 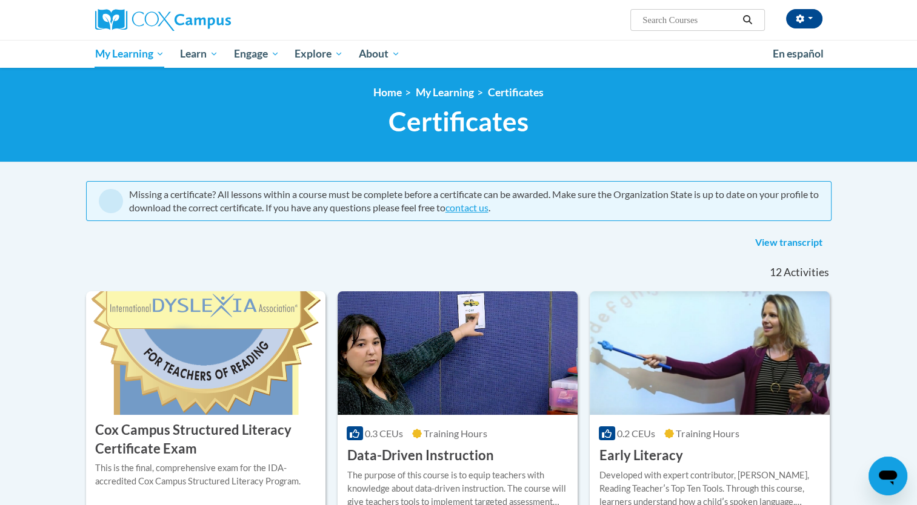 I want to click on div: Main menu, so click(x=459, y=54).